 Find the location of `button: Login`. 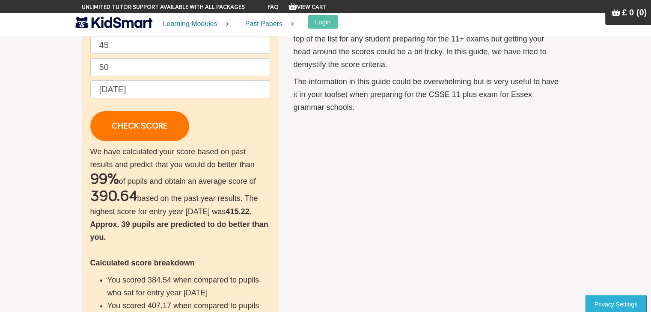

button: Login is located at coordinates (323, 22).